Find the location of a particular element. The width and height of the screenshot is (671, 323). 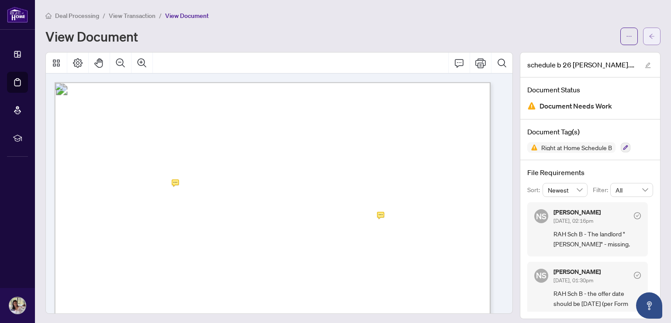

span: View Transaction is located at coordinates (132, 16).